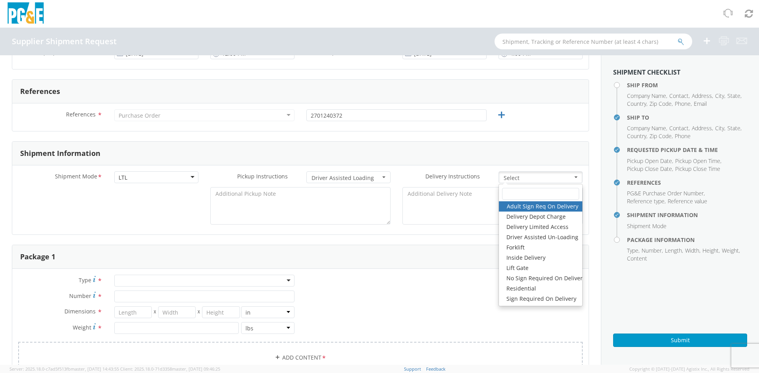  Describe the element at coordinates (687, 117) in the screenshot. I see `h4: Ship To` at that location.